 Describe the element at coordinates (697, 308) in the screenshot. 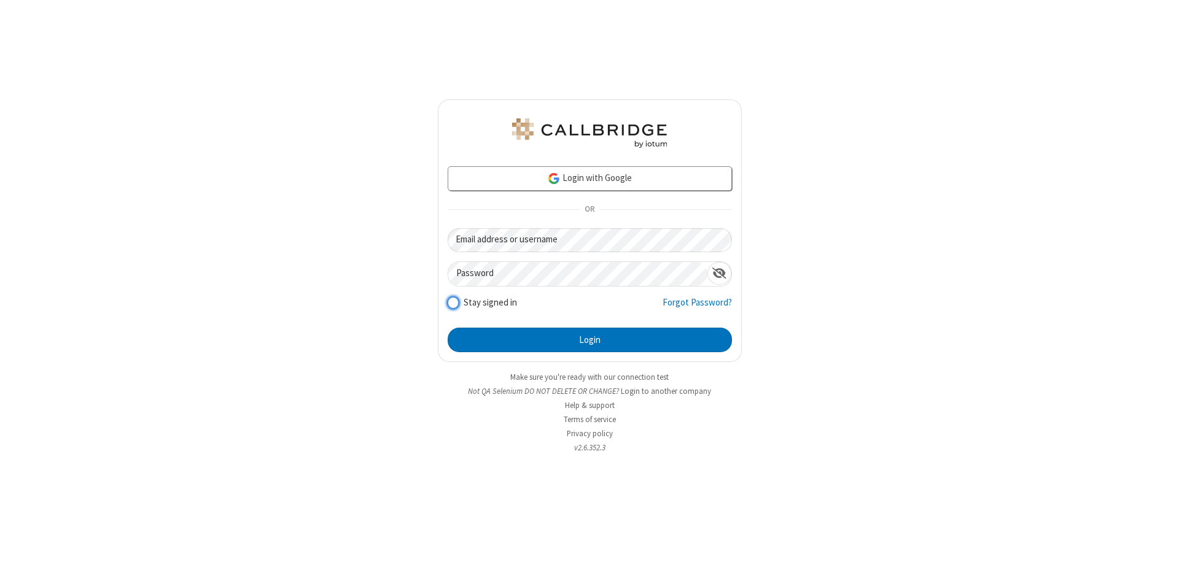

I see `a: Forgot Password?` at that location.